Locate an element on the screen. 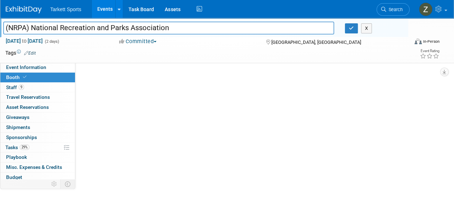 The image size is (454, 198). span: 29% is located at coordinates (24, 147).